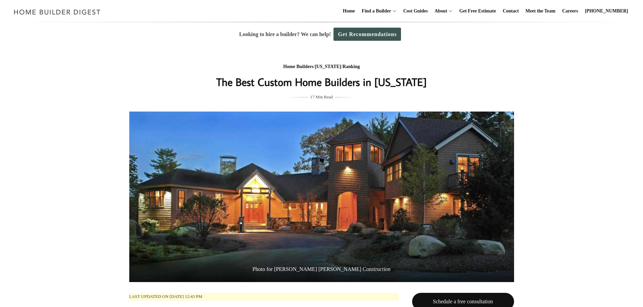 The width and height of the screenshot is (643, 307). What do you see at coordinates (349, 11) in the screenshot?
I see `a: Home` at bounding box center [349, 11].